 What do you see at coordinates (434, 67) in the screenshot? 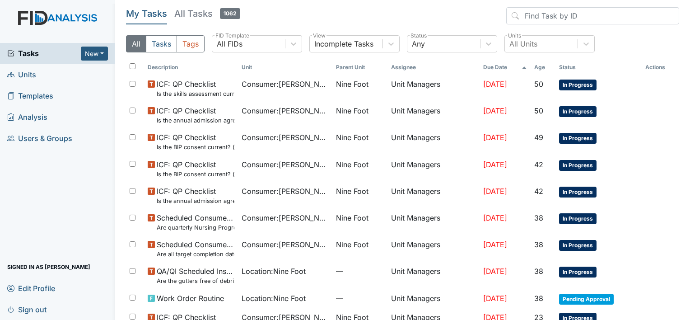
I see `th: Assignee` at bounding box center [434, 67].